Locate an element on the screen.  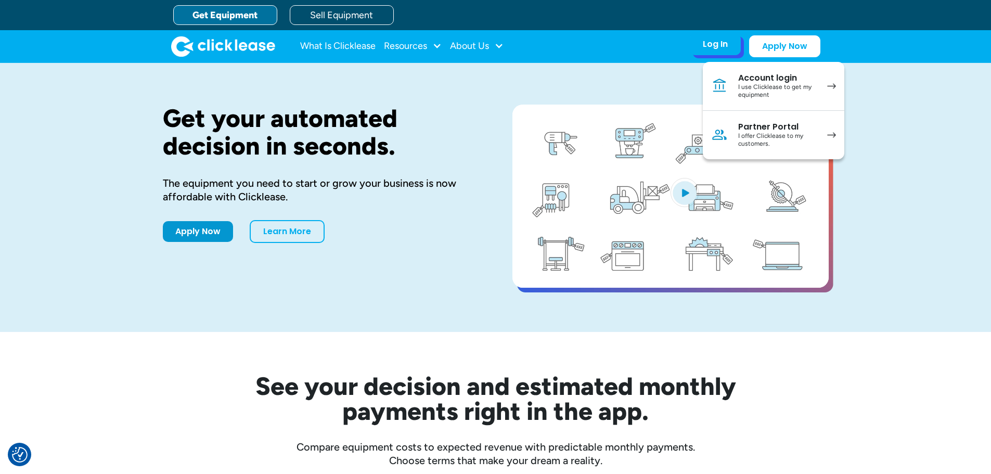
h1: Get your automated decision in seconds. is located at coordinates (321, 132).